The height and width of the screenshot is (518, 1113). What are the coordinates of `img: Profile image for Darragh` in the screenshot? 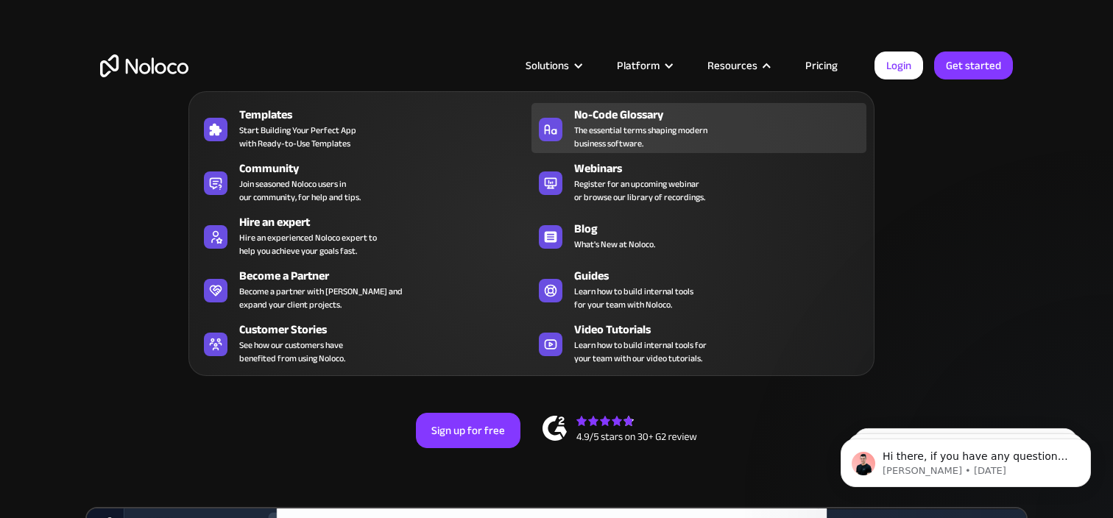 It's located at (45, 56).